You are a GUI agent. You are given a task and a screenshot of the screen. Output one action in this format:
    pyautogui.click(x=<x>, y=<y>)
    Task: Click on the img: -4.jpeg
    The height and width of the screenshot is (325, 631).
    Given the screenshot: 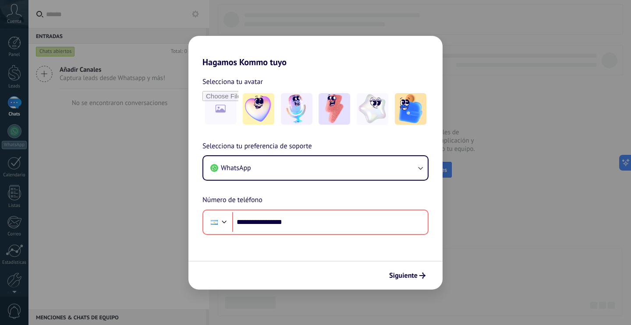 What is the action you would take?
    pyautogui.click(x=372, y=109)
    